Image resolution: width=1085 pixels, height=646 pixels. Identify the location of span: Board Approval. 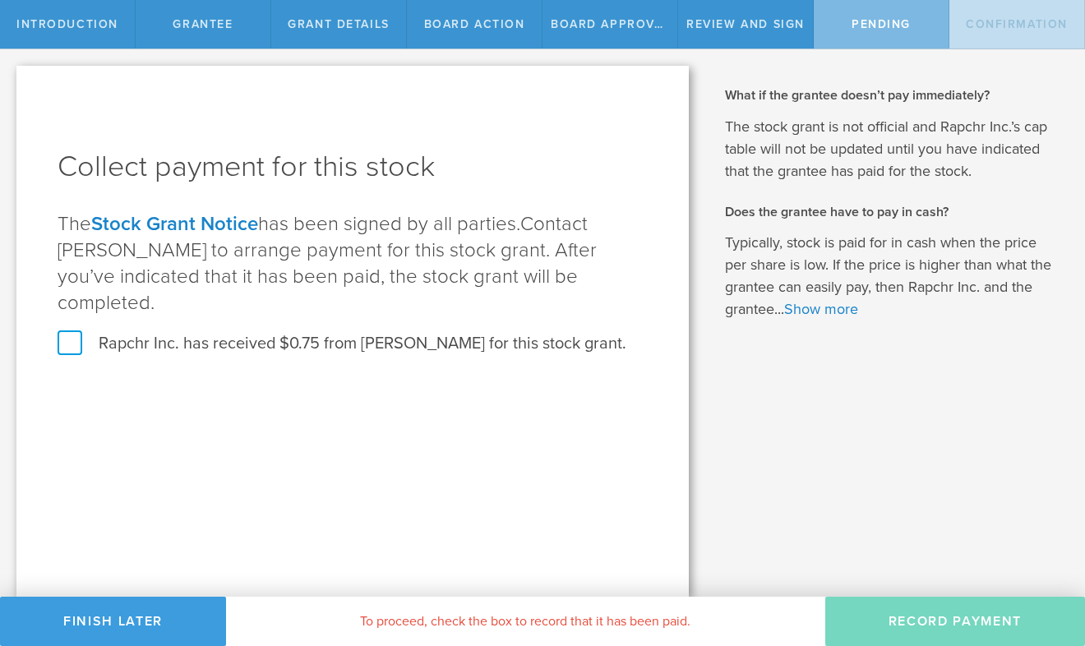
(610, 24).